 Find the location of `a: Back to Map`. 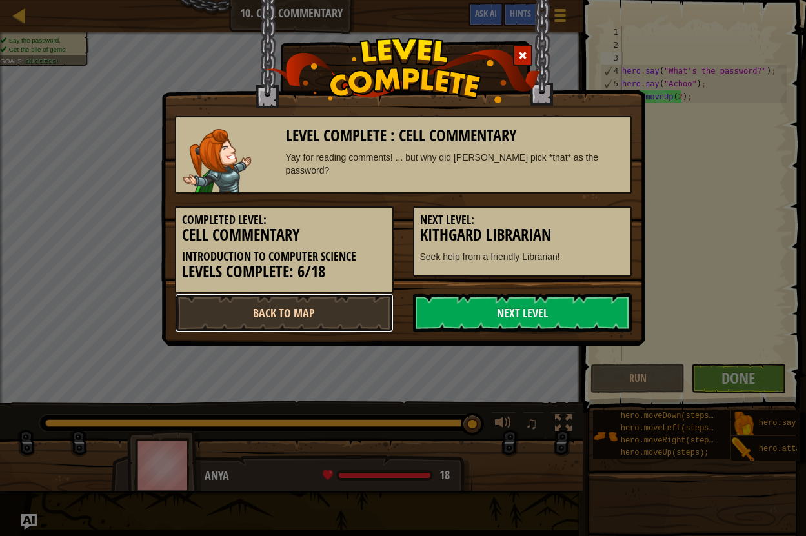

a: Back to Map is located at coordinates (284, 313).